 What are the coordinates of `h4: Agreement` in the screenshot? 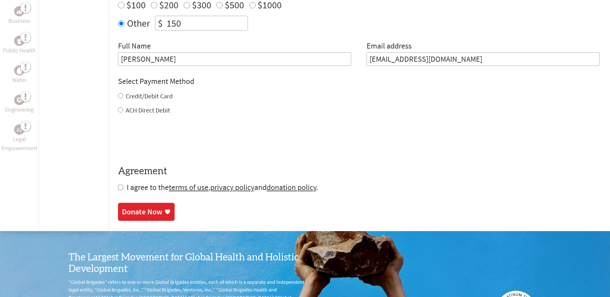 It's located at (359, 171).